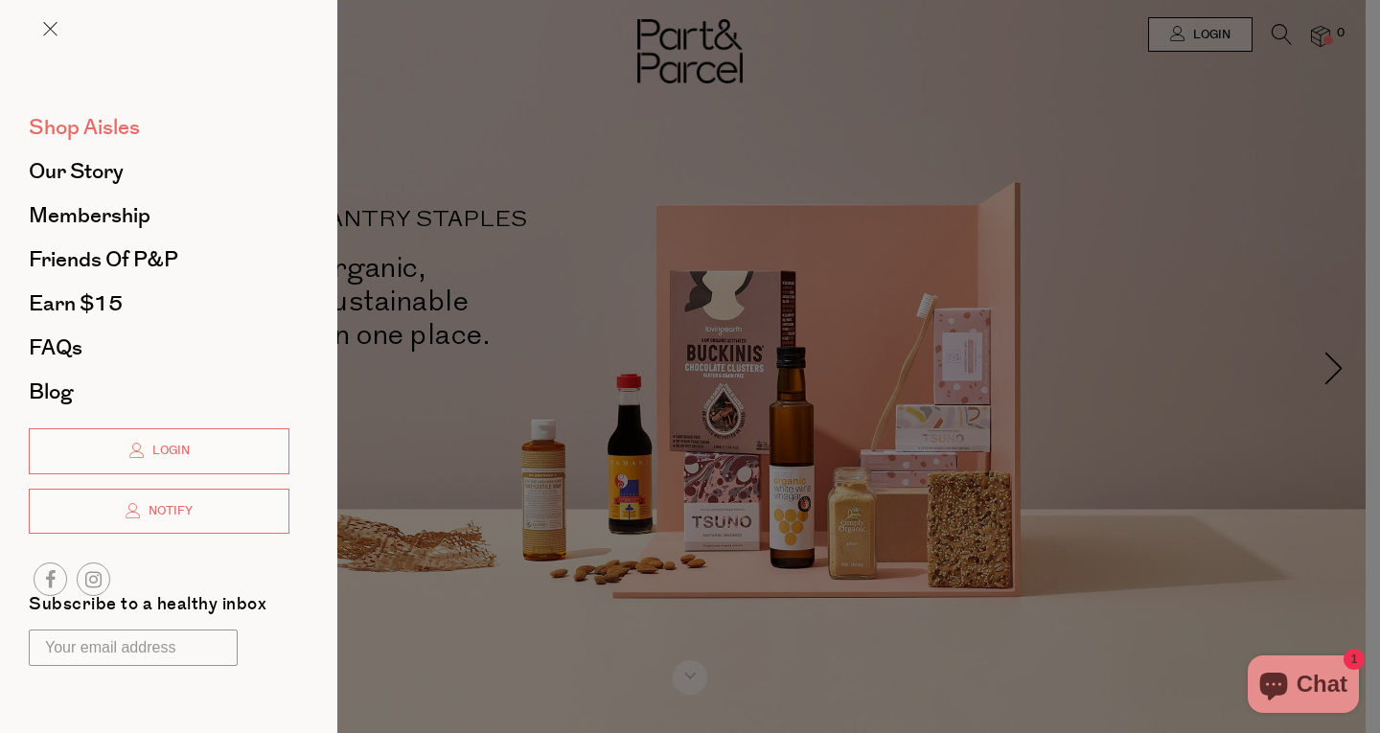 This screenshot has width=1380, height=733. What do you see at coordinates (1303, 686) in the screenshot?
I see `inbox-online-store-chat: Shopify online store chat` at bounding box center [1303, 686].